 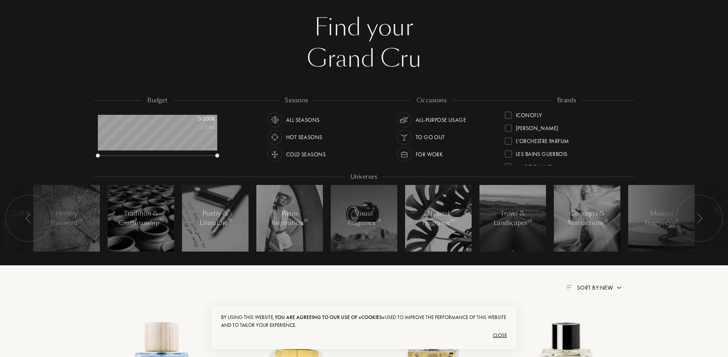 I want to click on img: filter_by.png, so click(x=569, y=287).